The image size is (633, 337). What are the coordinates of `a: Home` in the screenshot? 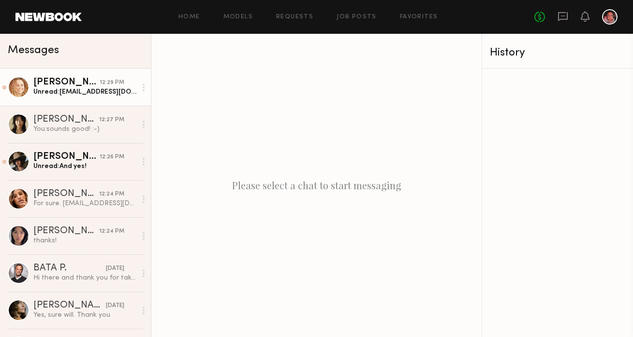 It's located at (189, 17).